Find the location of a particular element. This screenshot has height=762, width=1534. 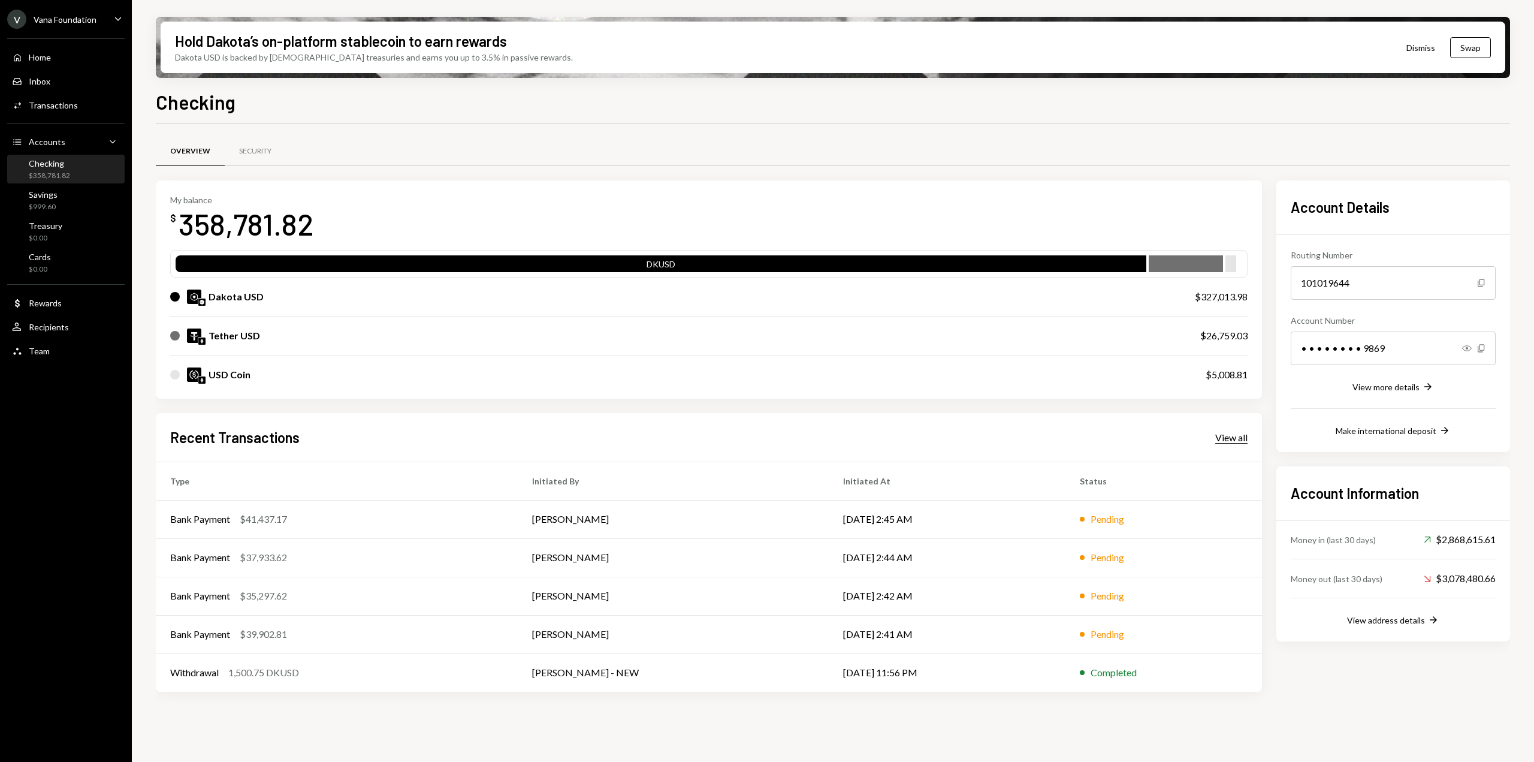

div: Checking is located at coordinates (49, 163).